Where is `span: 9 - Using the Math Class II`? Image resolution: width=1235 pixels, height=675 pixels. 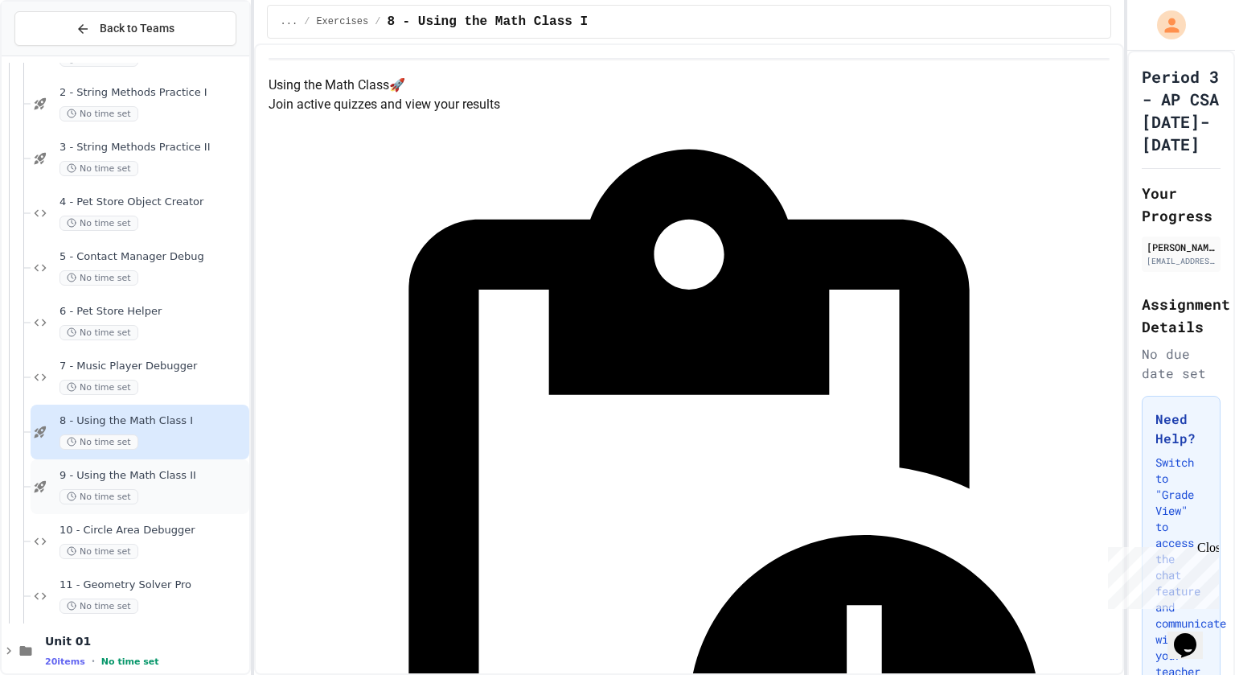
span: 9 - Using the Math Class II is located at coordinates (153, 475).